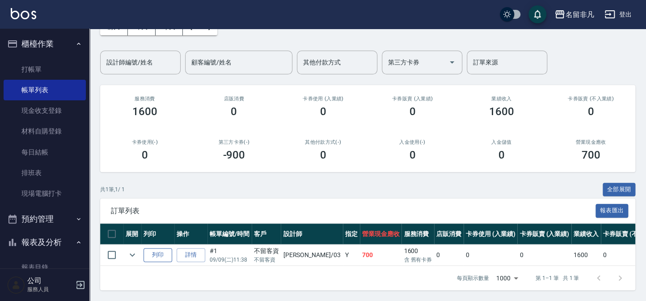  Describe the element at coordinates (353, 211) in the screenshot. I see `span: 訂單列表` at that location.